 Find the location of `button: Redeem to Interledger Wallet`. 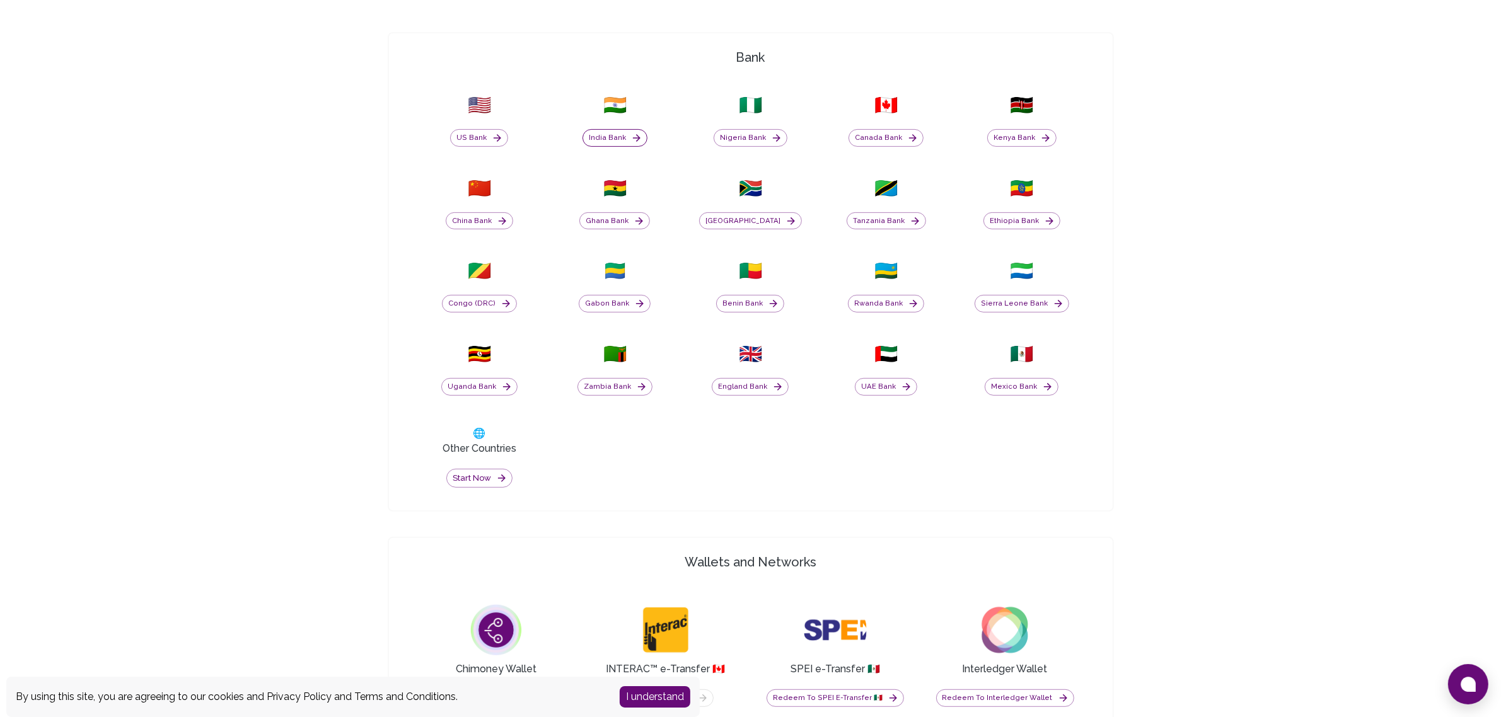

button: Redeem to Interledger Wallet is located at coordinates (1005, 698).